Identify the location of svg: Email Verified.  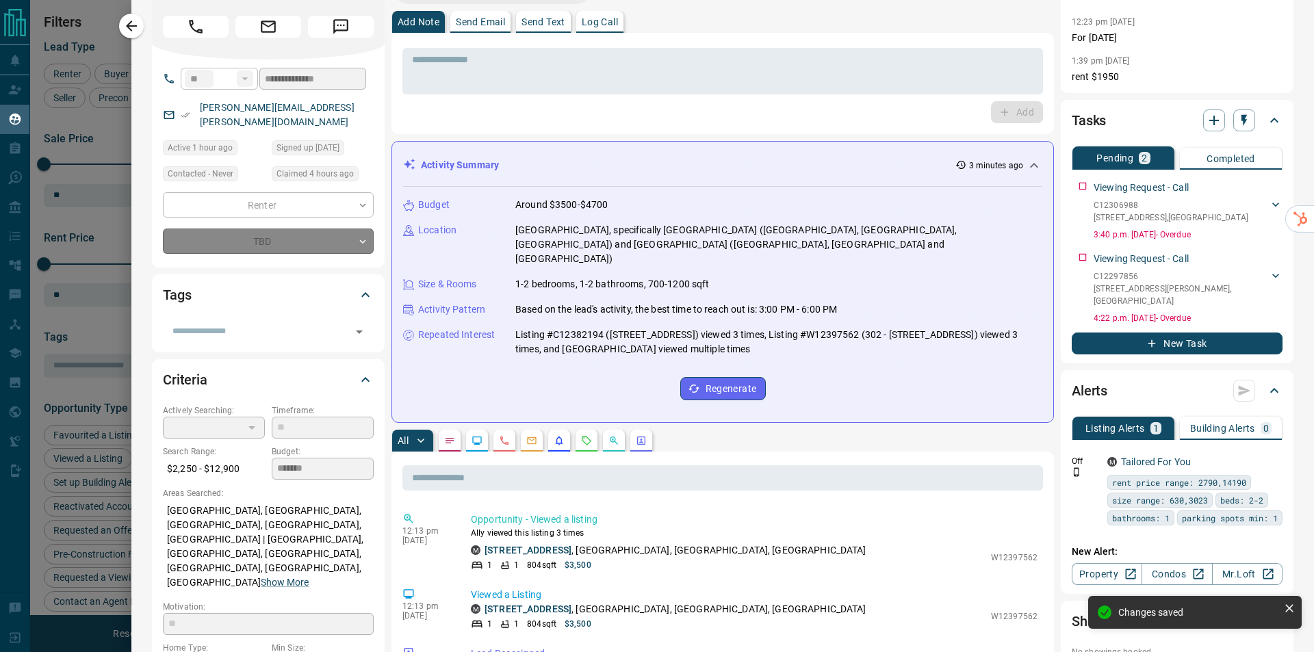
(186, 115).